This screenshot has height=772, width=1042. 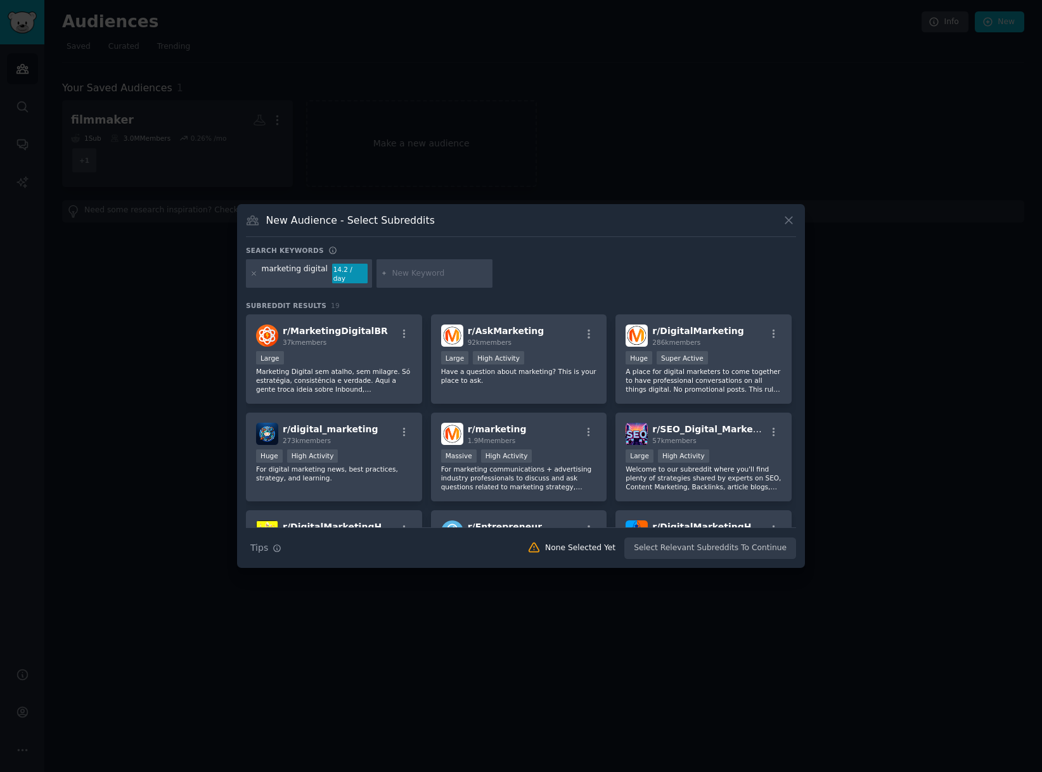 What do you see at coordinates (334, 380) in the screenshot?
I see `p: Marketing Digital sem atalho, sem milagre. Só estratégia, consistência e verdade. Aqui a gente tr...` at bounding box center [334, 380].